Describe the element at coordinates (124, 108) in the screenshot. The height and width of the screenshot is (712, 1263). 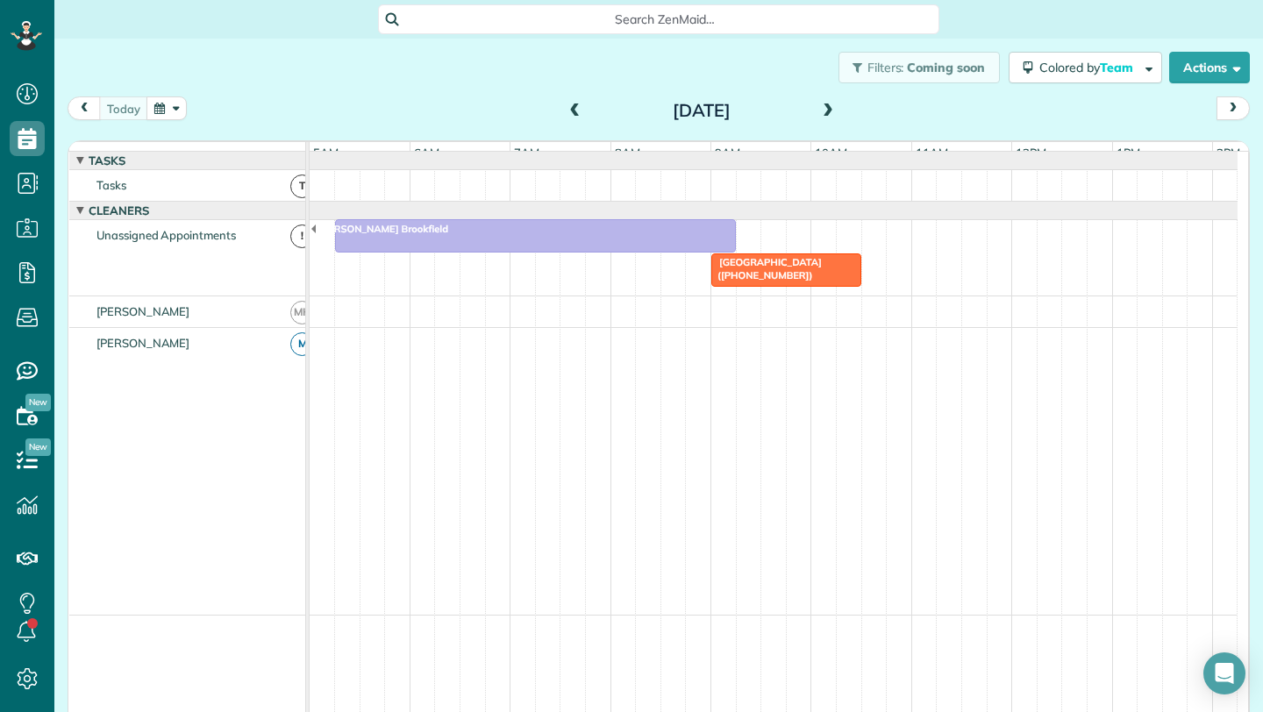
I see `button: today` at that location.